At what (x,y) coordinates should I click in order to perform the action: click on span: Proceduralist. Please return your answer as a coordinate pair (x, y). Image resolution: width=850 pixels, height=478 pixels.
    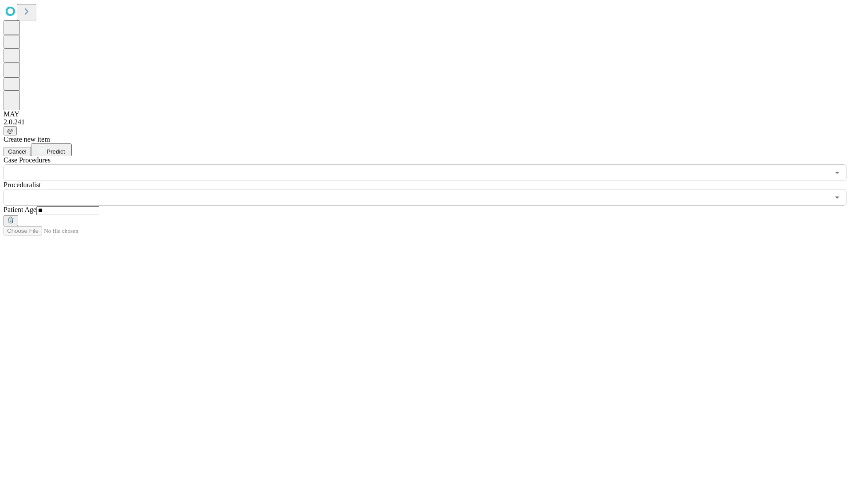
    Looking at the image, I should click on (22, 185).